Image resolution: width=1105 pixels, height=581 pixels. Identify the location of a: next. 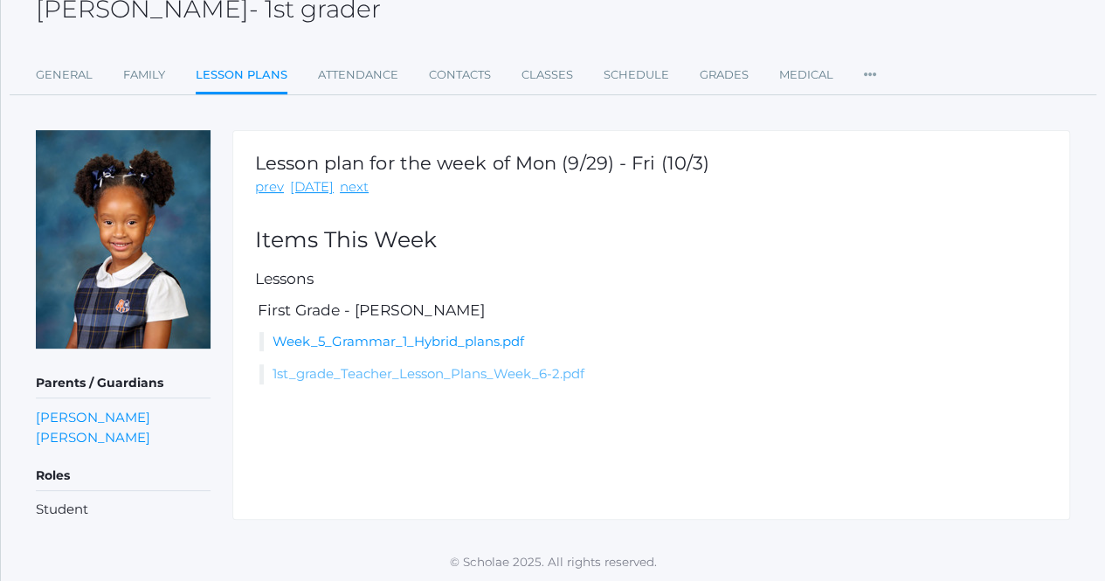
(354, 187).